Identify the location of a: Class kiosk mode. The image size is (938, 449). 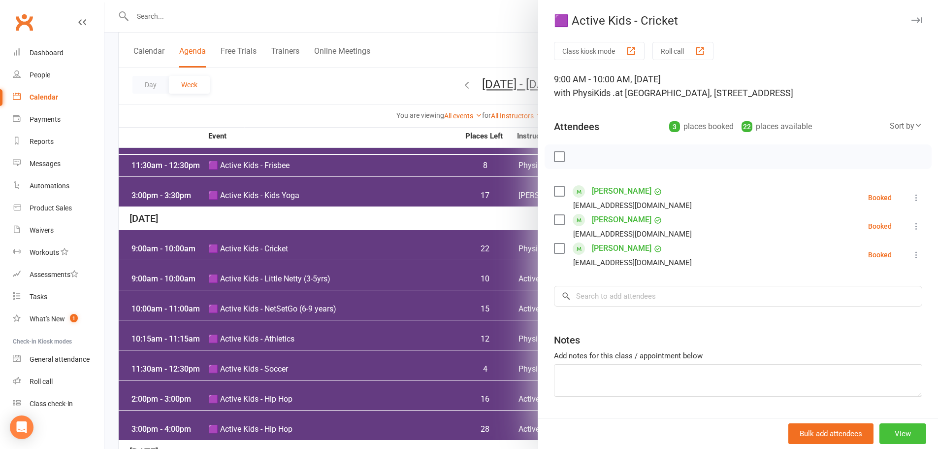
(58, 403).